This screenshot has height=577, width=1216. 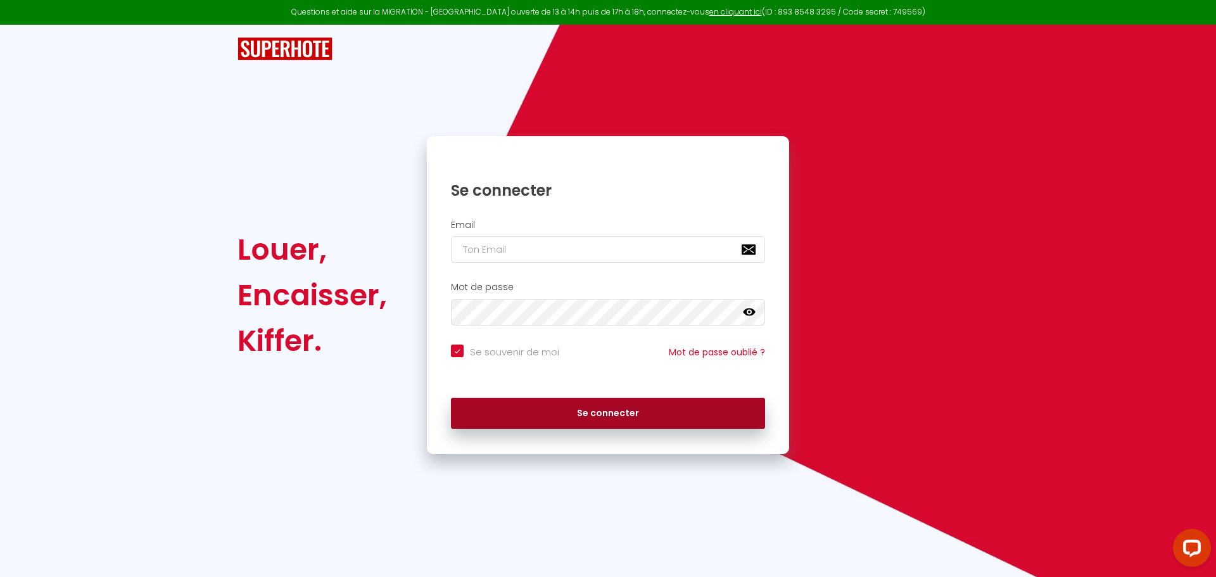 I want to click on img: SuperHote logo, so click(x=285, y=49).